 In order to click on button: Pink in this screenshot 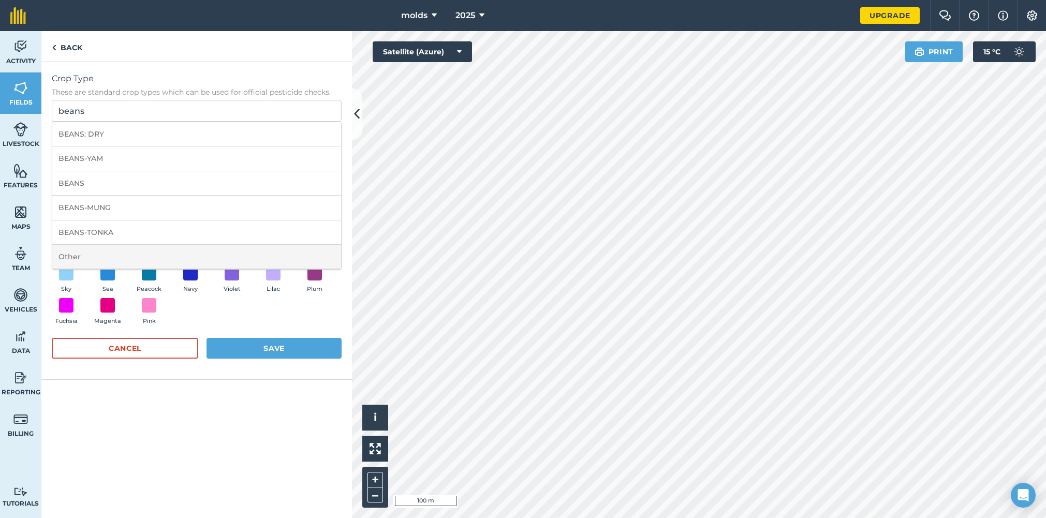, I will do `click(149, 312)`.